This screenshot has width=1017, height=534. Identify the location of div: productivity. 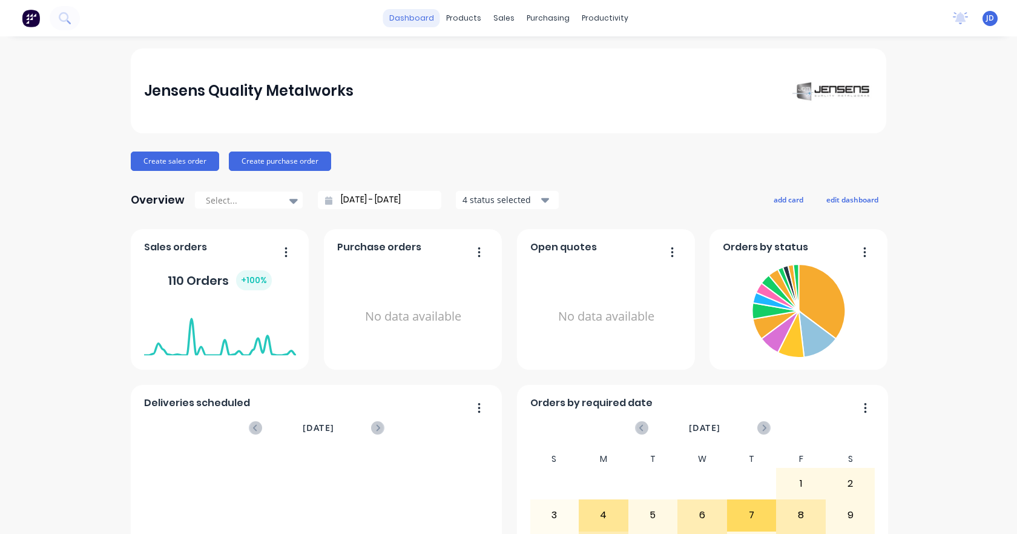
(605, 18).